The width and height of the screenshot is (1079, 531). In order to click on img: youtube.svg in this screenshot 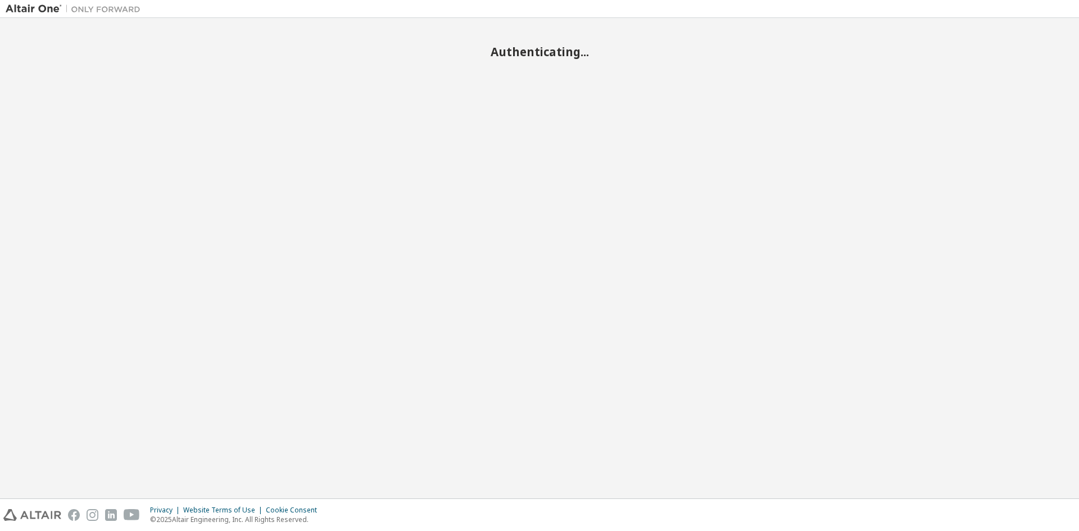, I will do `click(132, 515)`.